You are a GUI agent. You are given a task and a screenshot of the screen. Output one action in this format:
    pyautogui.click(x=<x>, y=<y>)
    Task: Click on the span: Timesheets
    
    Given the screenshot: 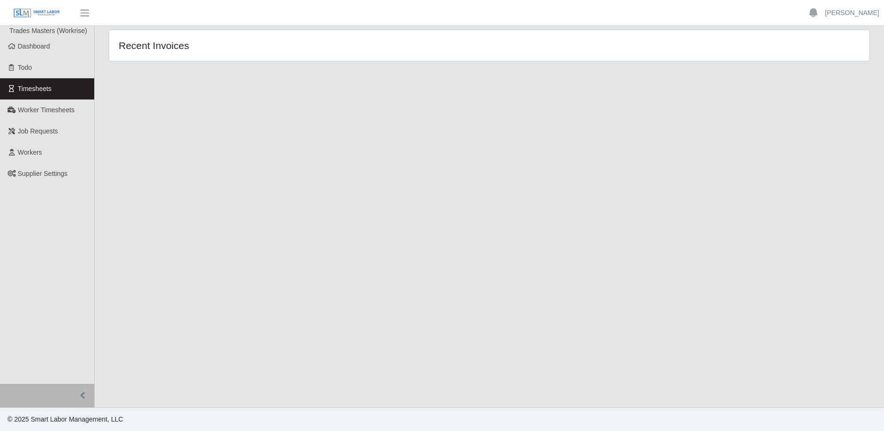 What is the action you would take?
    pyautogui.click(x=35, y=89)
    